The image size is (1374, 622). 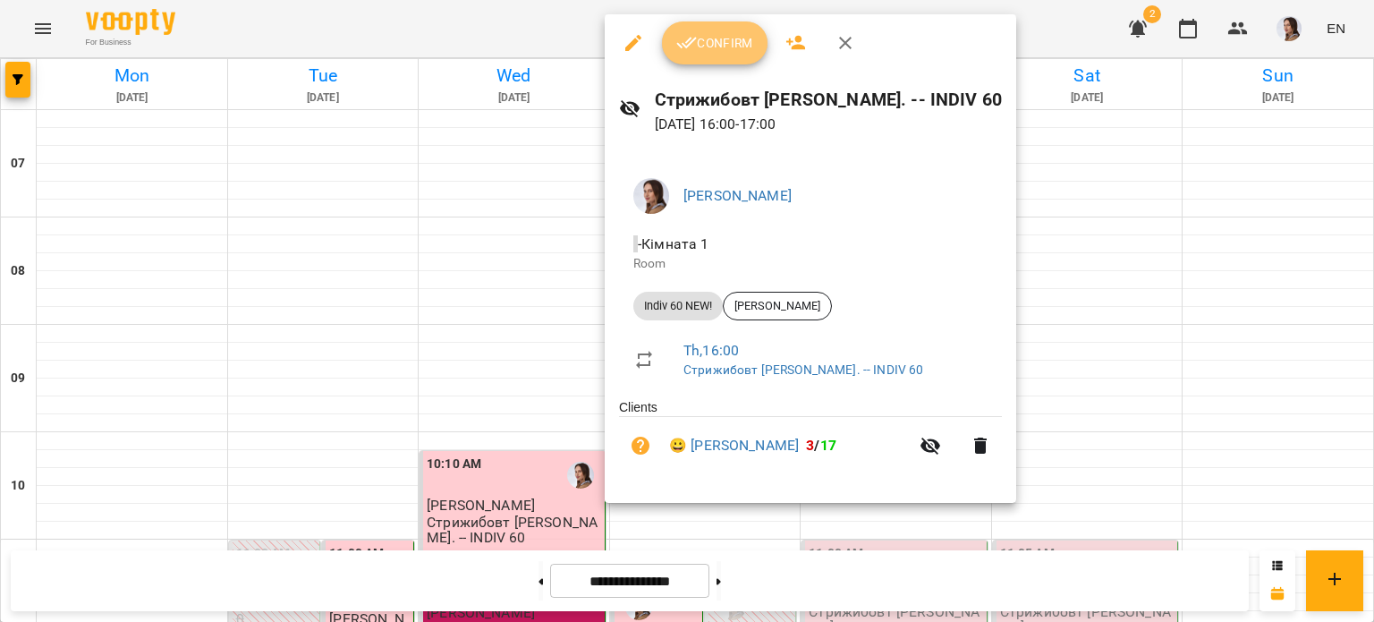 What do you see at coordinates (811, 439) in the screenshot?
I see `ul: Clients` at bounding box center [811, 439].